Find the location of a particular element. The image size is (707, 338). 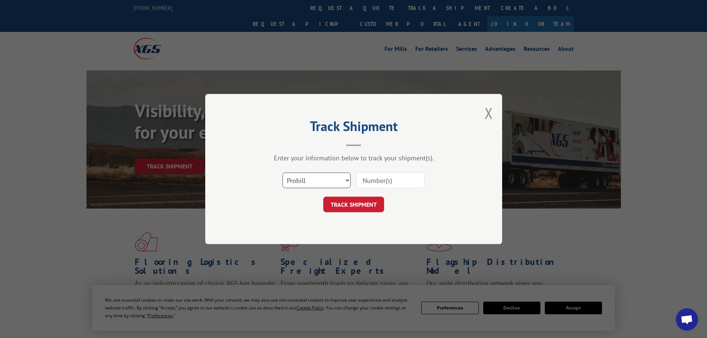

div: Open chat is located at coordinates (686, 319).